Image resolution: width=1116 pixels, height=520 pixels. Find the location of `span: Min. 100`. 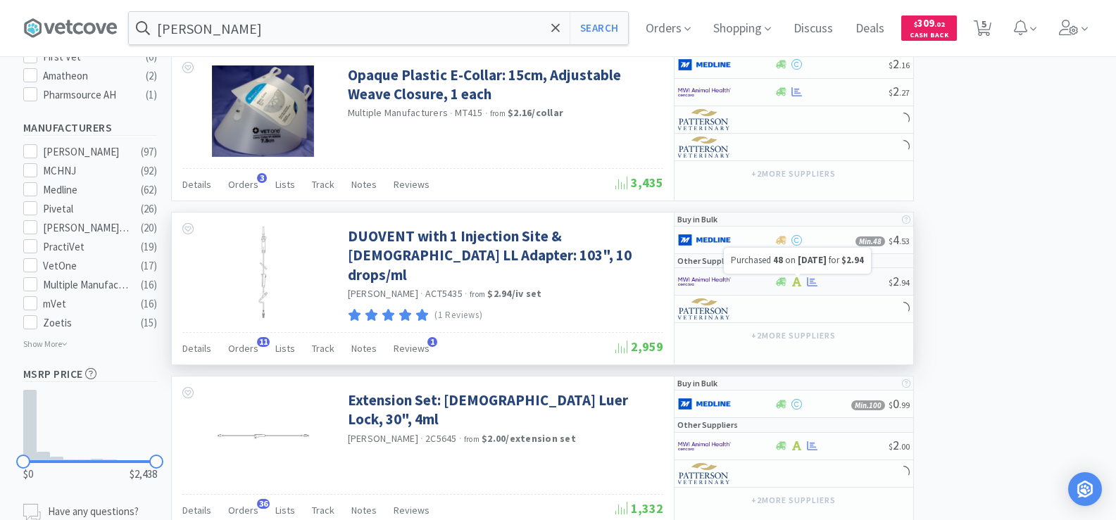

span: Min. 100 is located at coordinates (868, 406).